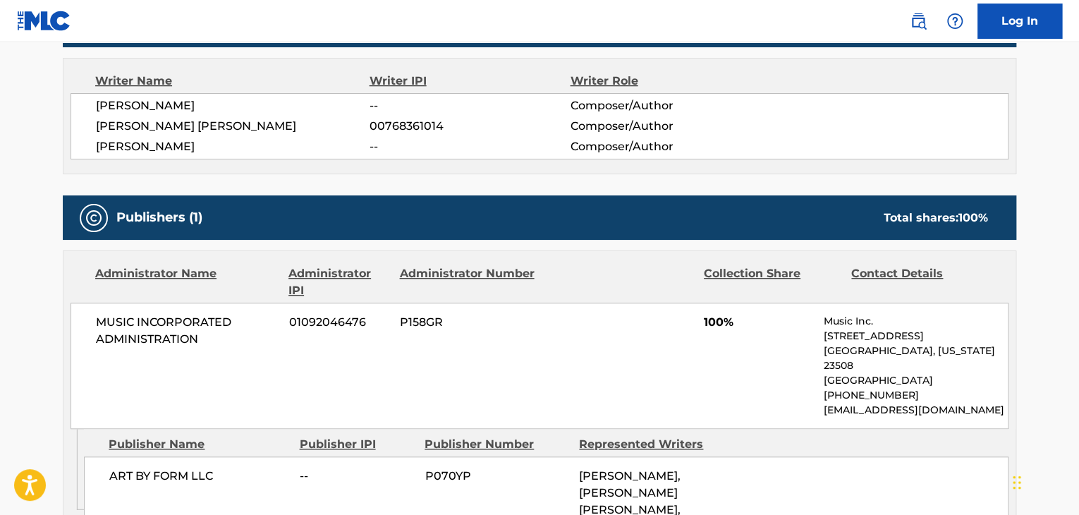 This screenshot has height=515, width=1079. What do you see at coordinates (186, 282) in the screenshot?
I see `div: Administrator Name` at bounding box center [186, 282].